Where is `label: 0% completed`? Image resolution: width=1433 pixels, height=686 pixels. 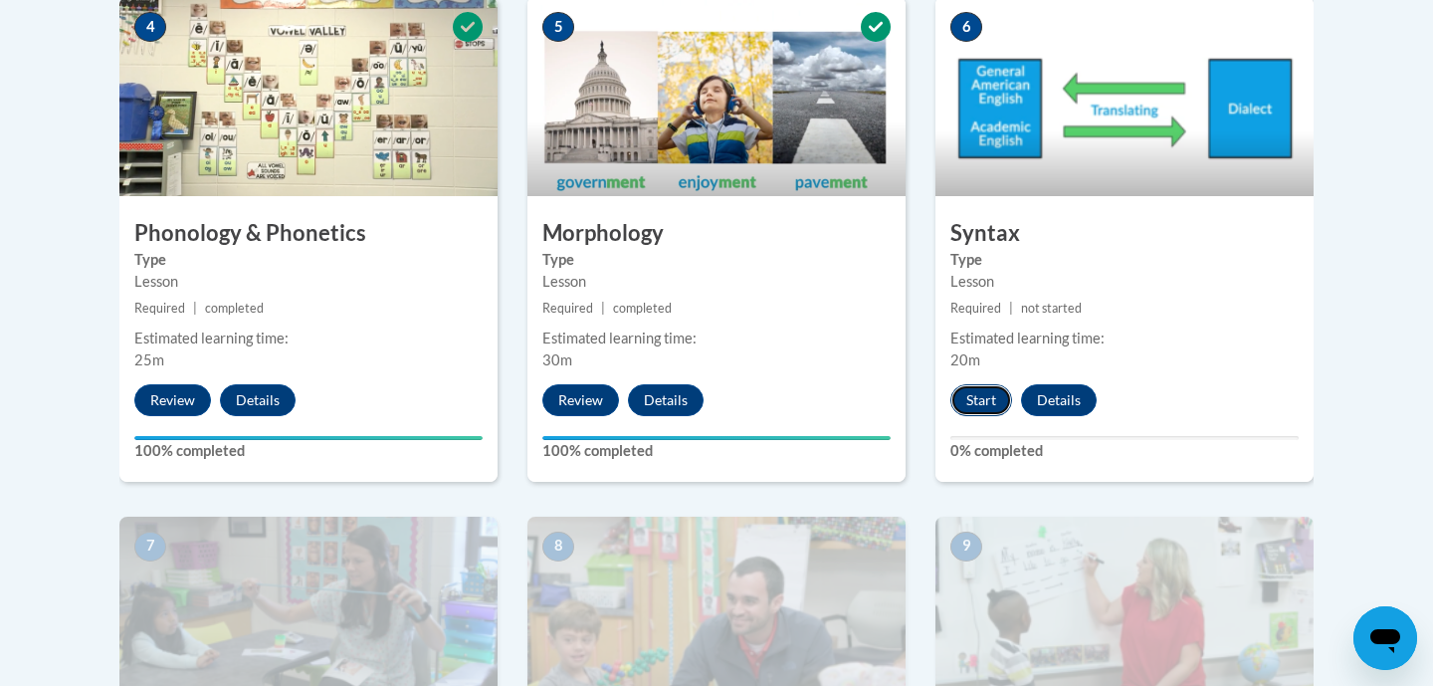 label: 0% completed is located at coordinates (1125, 451).